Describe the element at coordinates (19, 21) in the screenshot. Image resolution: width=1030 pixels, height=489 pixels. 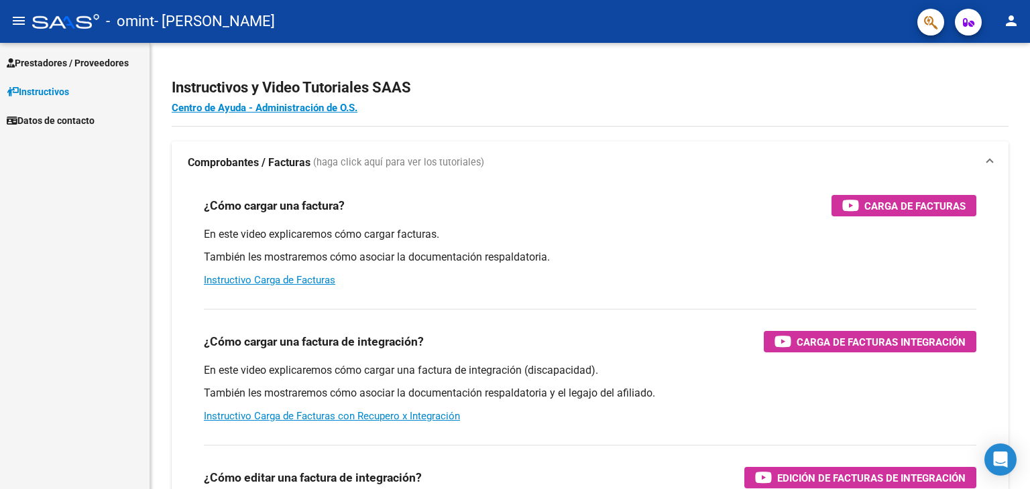
I see `mat-icon: menu` at that location.